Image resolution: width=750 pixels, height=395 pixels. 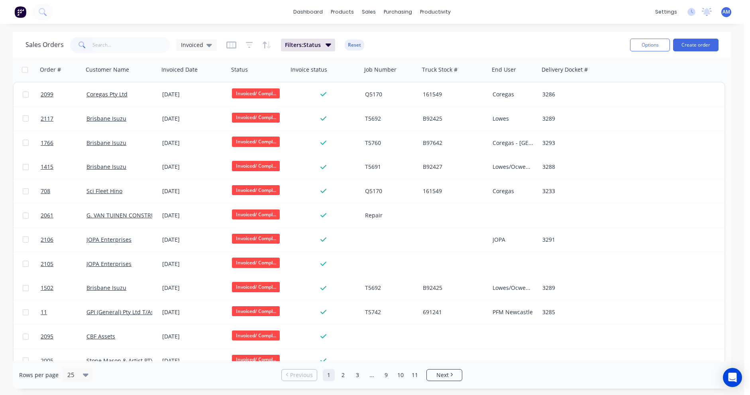 I want to click on div: Delivery Docket #, so click(x=564, y=70).